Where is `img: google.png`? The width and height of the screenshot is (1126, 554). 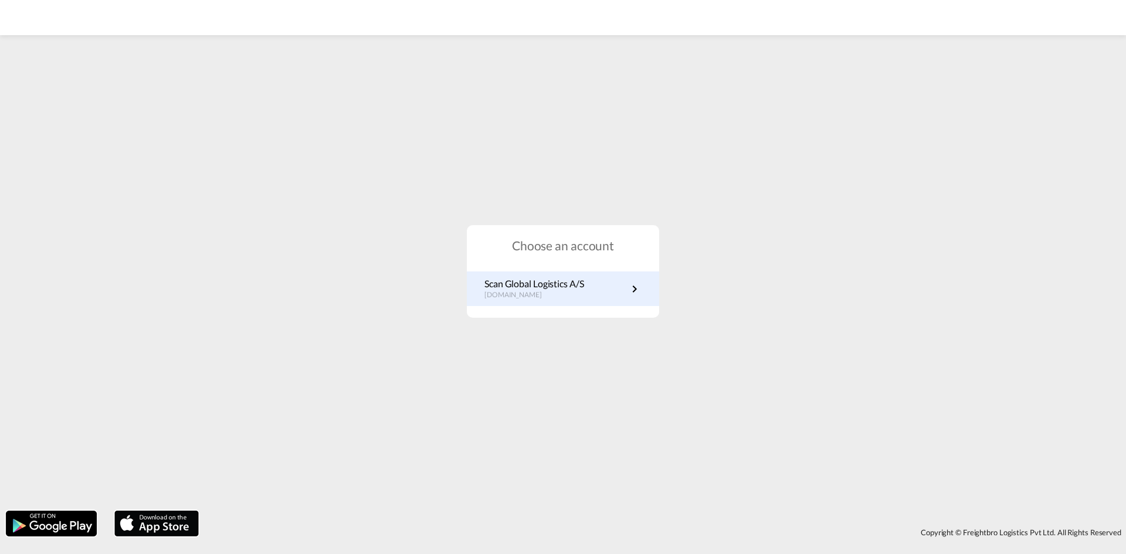 img: google.png is located at coordinates (51, 524).